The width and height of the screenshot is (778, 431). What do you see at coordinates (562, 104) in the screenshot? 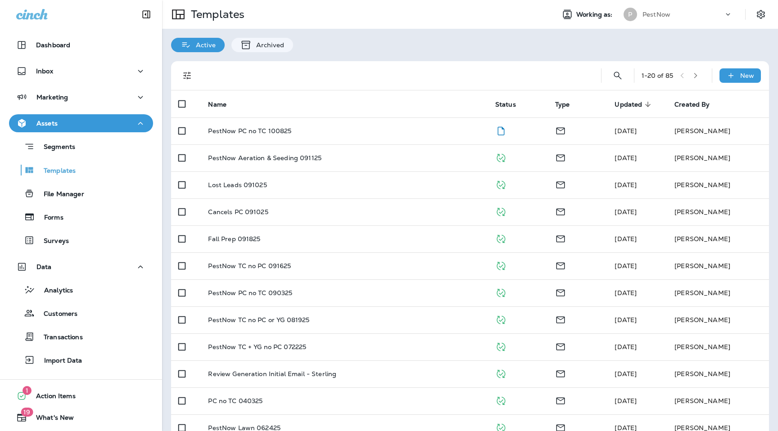
I see `span: Type` at bounding box center [562, 104].